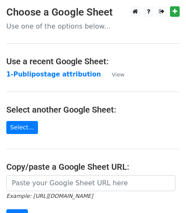 This screenshot has width=186, height=213. I want to click on p: Use one of the options below..., so click(93, 26).